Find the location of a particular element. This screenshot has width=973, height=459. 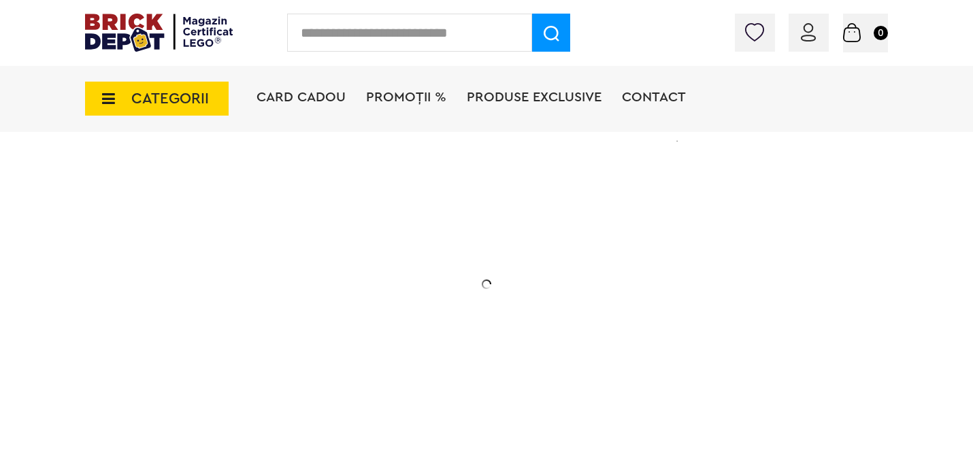

small: 0 is located at coordinates (880, 33).